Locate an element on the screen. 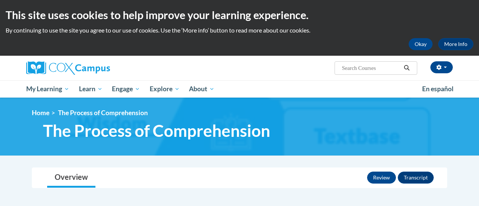 This screenshot has height=206, width=479. h2: This site uses cookies to help improve your learning experience. is located at coordinates (240, 15).